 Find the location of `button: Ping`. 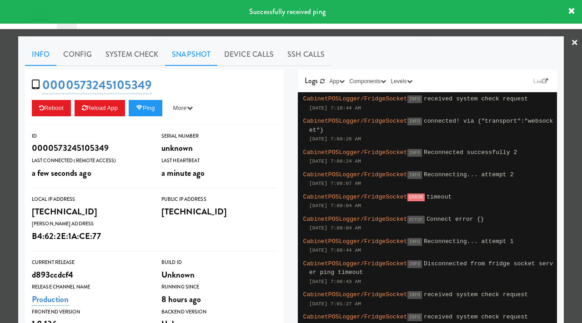

button: Ping is located at coordinates (146, 108).